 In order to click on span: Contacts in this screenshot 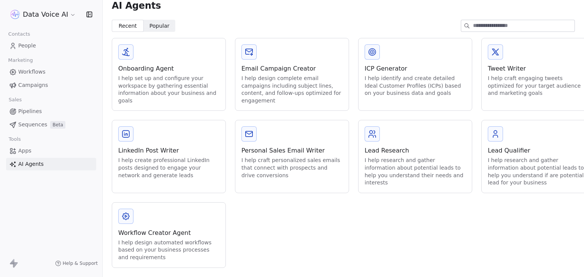, I will do `click(19, 34)`.